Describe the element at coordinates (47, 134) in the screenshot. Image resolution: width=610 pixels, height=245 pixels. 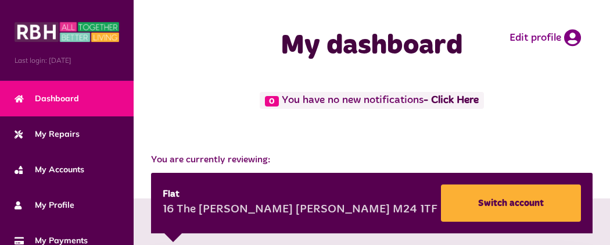
I see `span: My Repairs` at that location.